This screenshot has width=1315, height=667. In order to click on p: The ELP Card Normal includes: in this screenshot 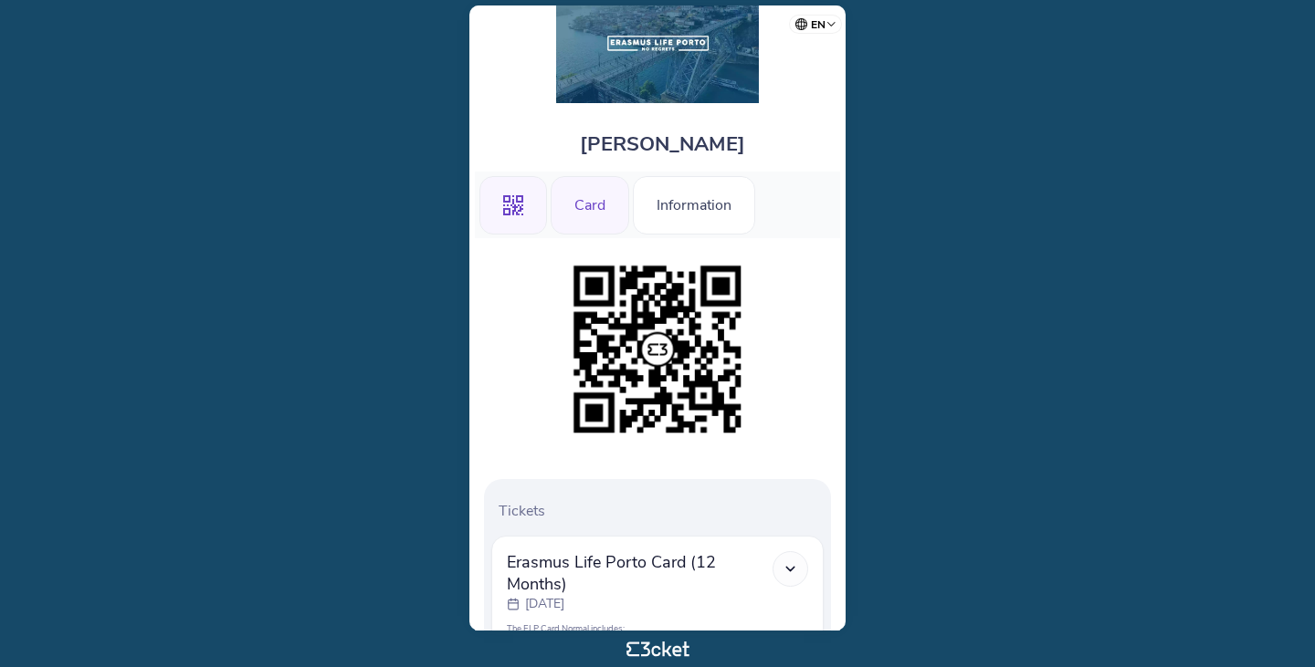, I will do `click(657, 628)`.